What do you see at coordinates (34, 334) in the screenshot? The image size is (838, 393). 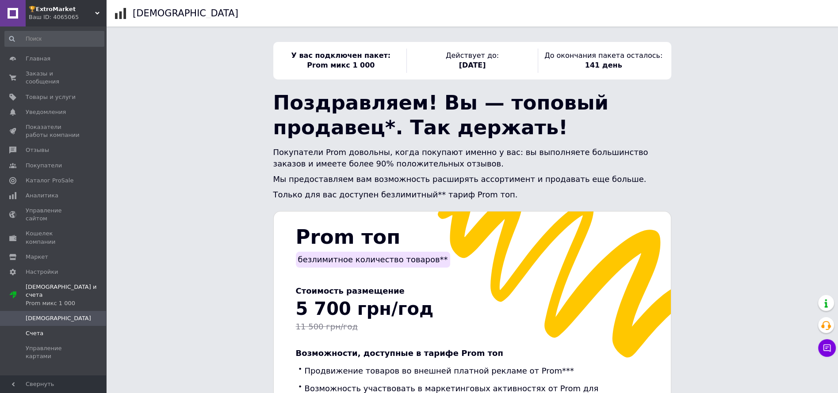 I see `span: Счета` at bounding box center [34, 334].